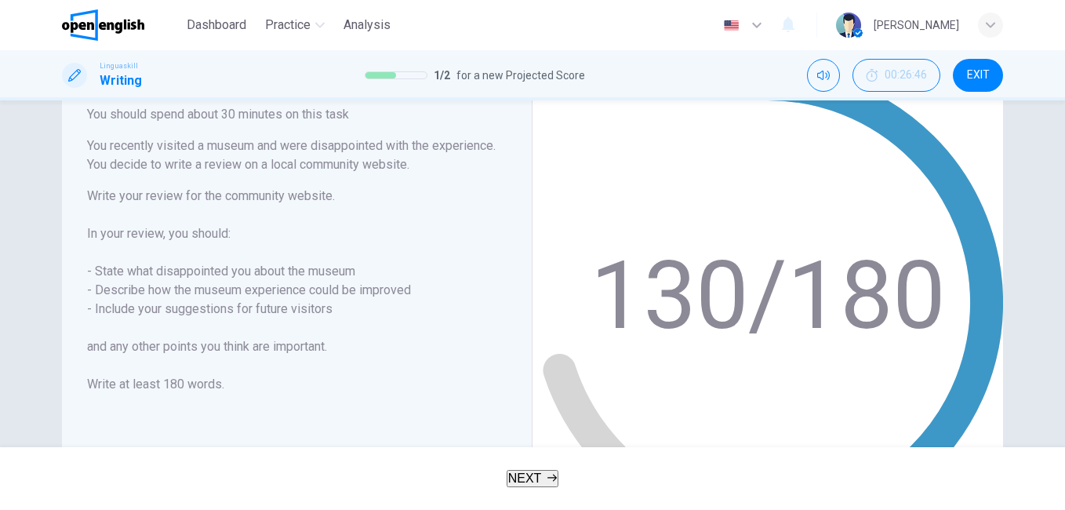 The width and height of the screenshot is (1065, 510). I want to click on h6: You recently visited a museum and were disappointed with the experience. You decide to write a re..., so click(297, 155).